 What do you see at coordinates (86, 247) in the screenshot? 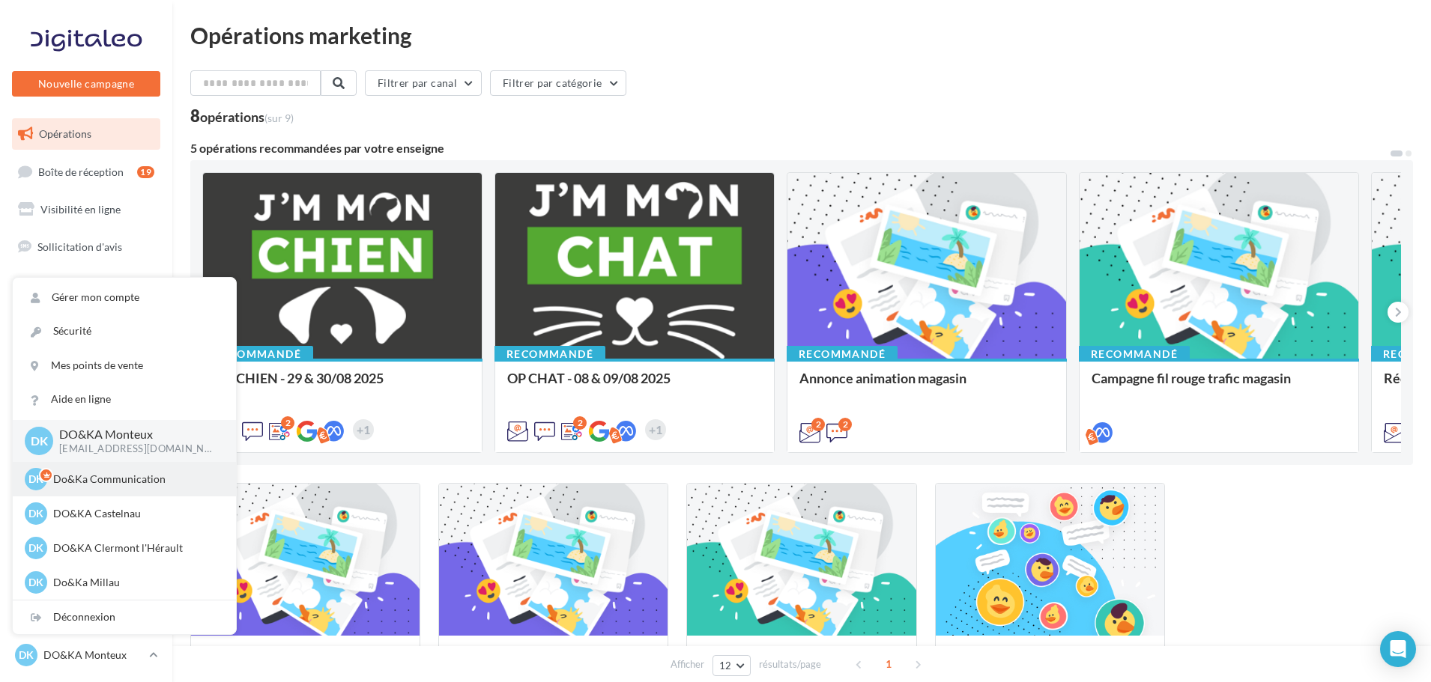
I see `a: Sollicitation d'avis` at bounding box center [86, 247].